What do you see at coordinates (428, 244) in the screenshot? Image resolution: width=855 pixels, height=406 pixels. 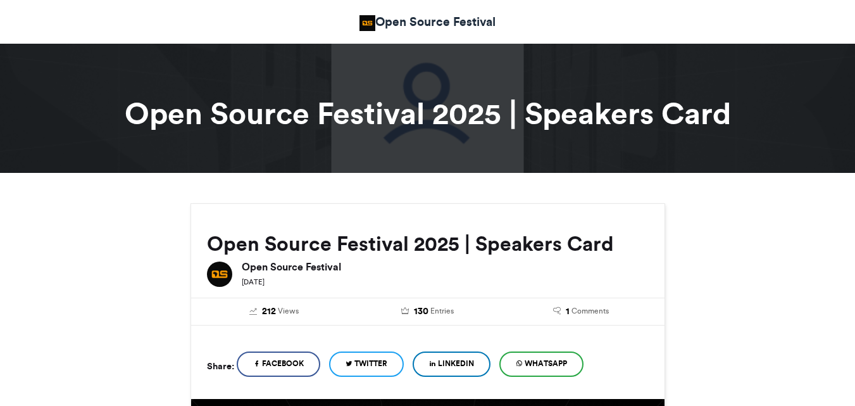 I see `h2: Open Source Festival 2025 | Speakers Card` at bounding box center [428, 244].